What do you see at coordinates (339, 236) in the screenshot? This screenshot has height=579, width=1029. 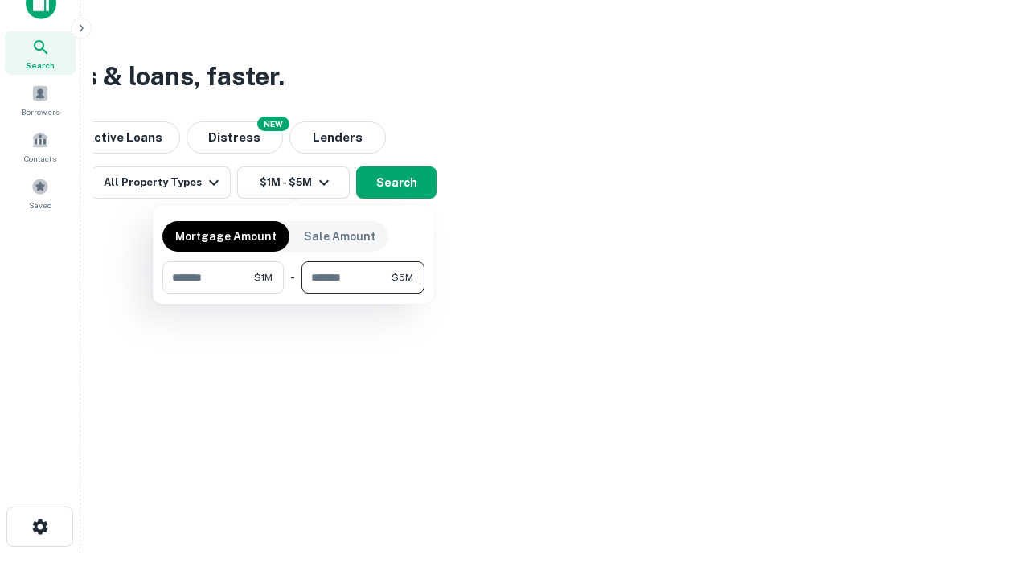 I see `p: Sale Amount` at bounding box center [339, 236].